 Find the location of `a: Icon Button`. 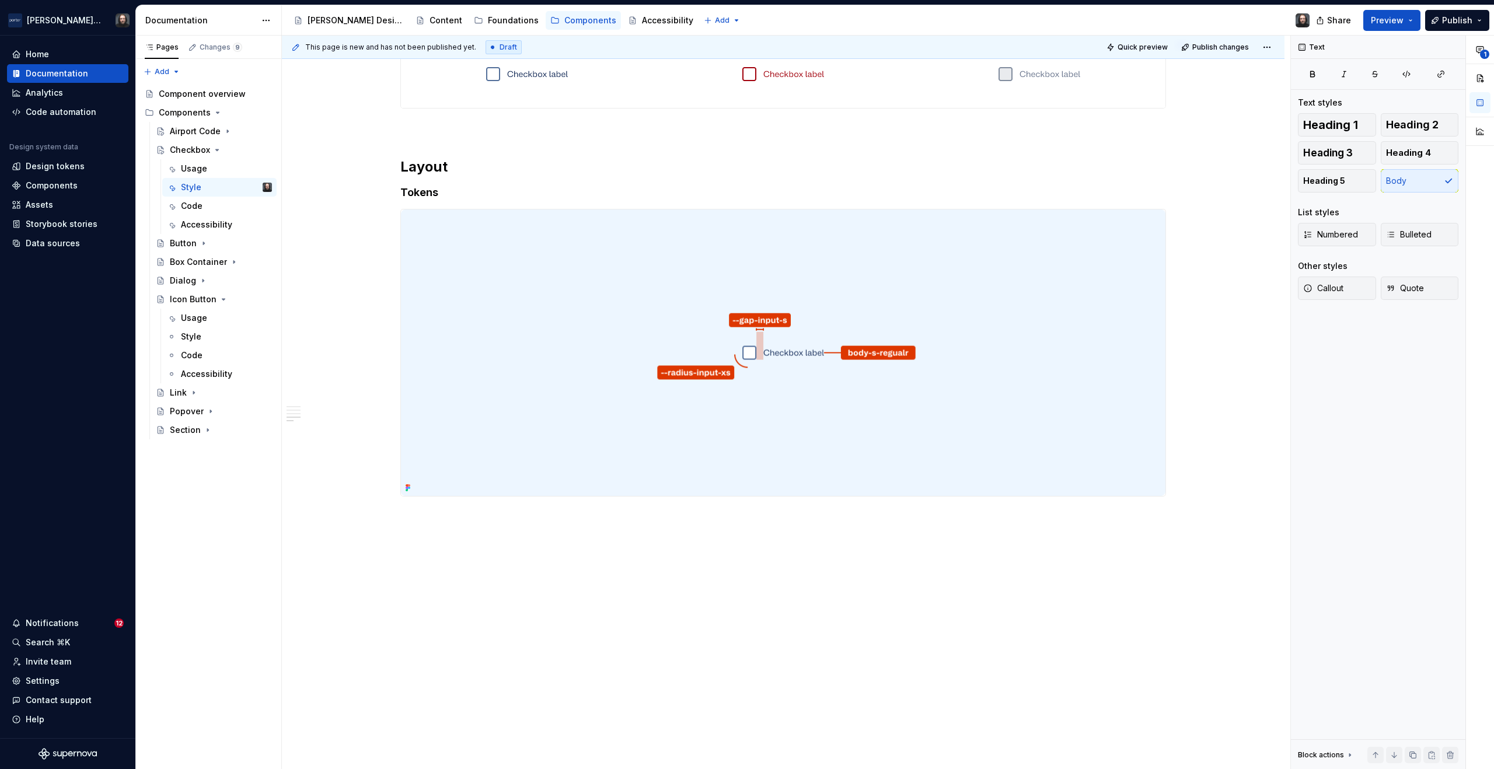

a: Icon Button is located at coordinates (214, 299).